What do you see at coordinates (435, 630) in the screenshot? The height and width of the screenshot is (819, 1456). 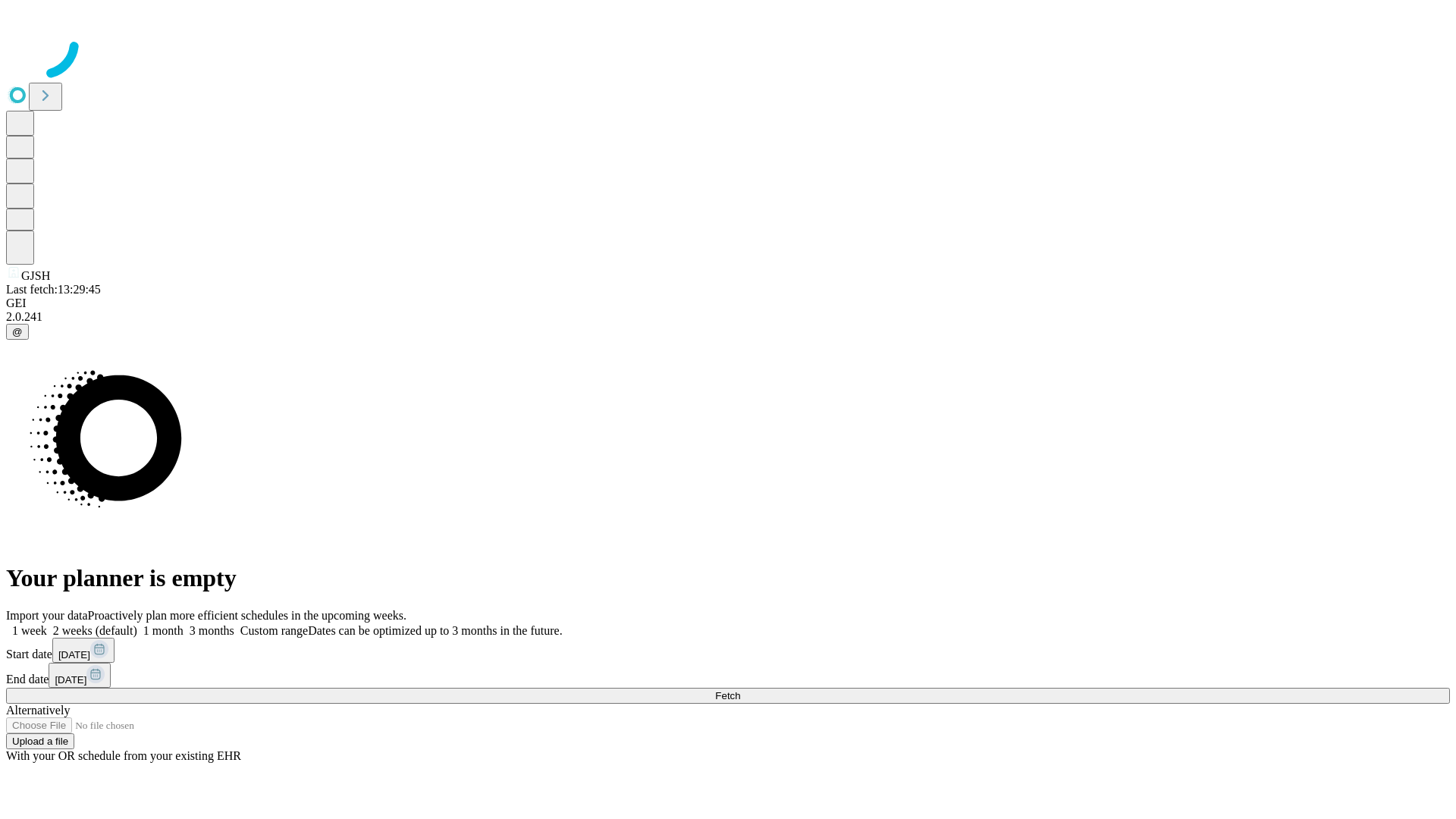 I see `span: Dates can be optimized up to 3 months in the future.` at bounding box center [435, 630].